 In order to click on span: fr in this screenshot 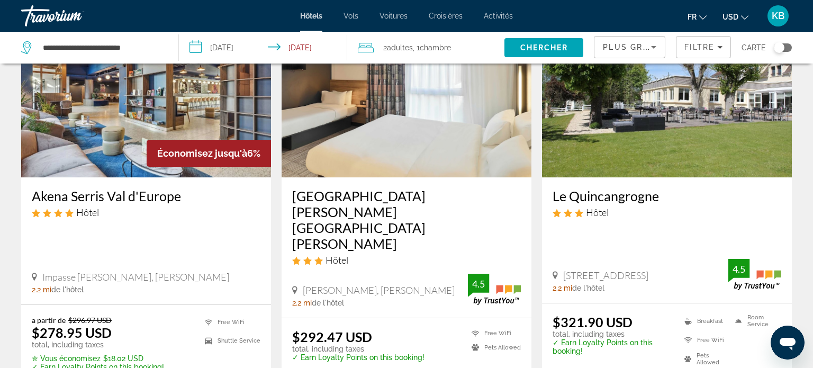, I will do `click(692, 17)`.